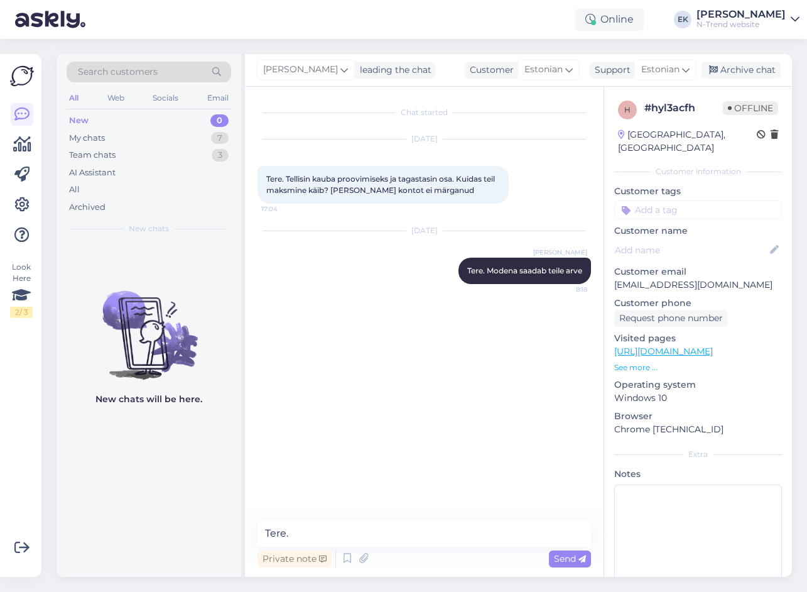  Describe the element at coordinates (21, 290) in the screenshot. I see `div: Look Here` at that location.